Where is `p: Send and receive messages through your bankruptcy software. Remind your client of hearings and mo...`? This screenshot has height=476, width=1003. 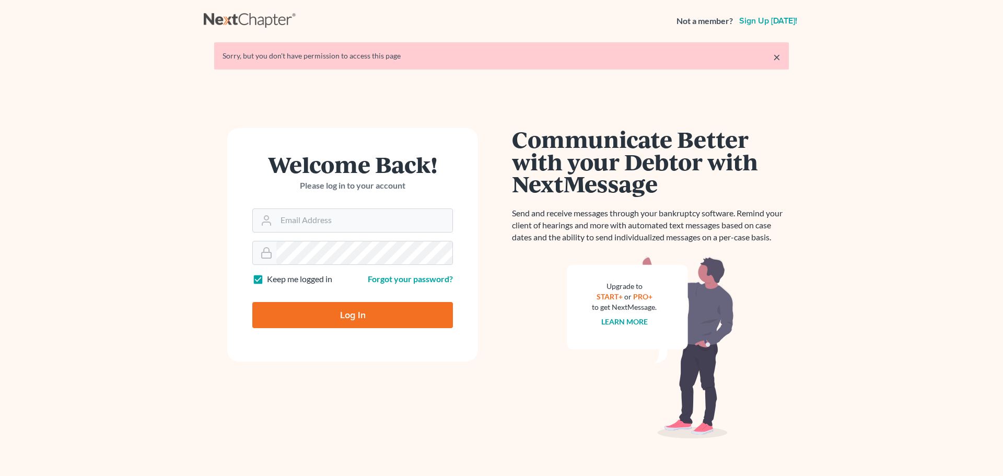 p: Send and receive messages through your bankruptcy software. Remind your client of hearings and mo... is located at coordinates (650, 225).